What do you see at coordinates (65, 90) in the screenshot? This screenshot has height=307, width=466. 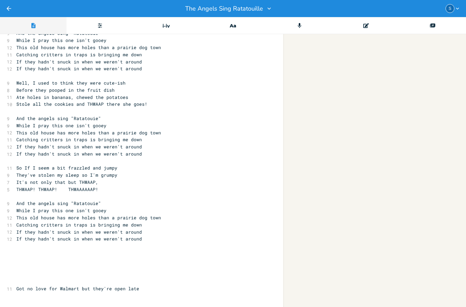 I see `span: Before they pooped in the fruit dish` at bounding box center [65, 90].